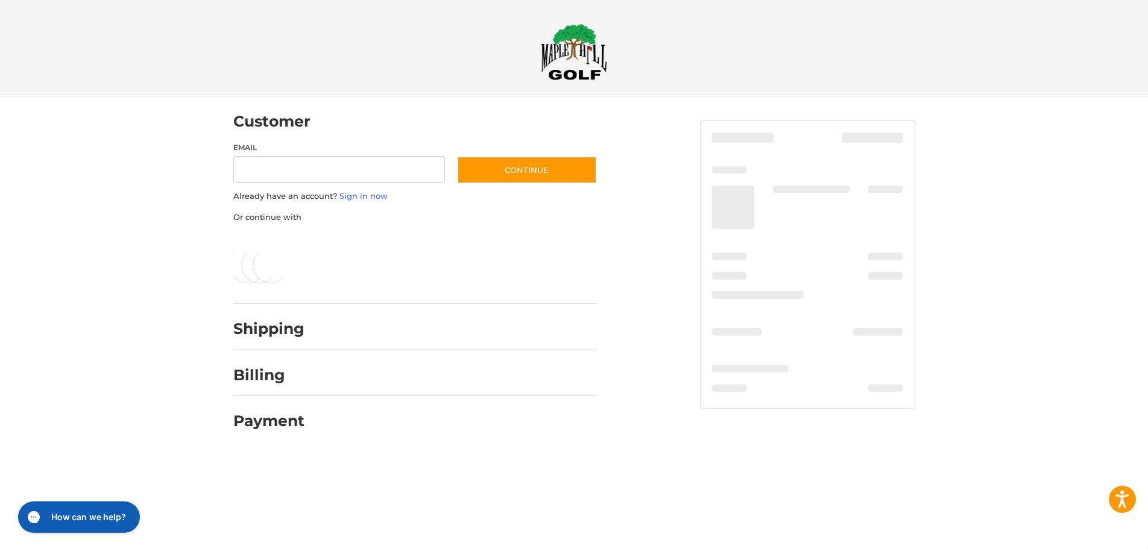  What do you see at coordinates (269, 421) in the screenshot?
I see `h2: Payment` at bounding box center [269, 421].